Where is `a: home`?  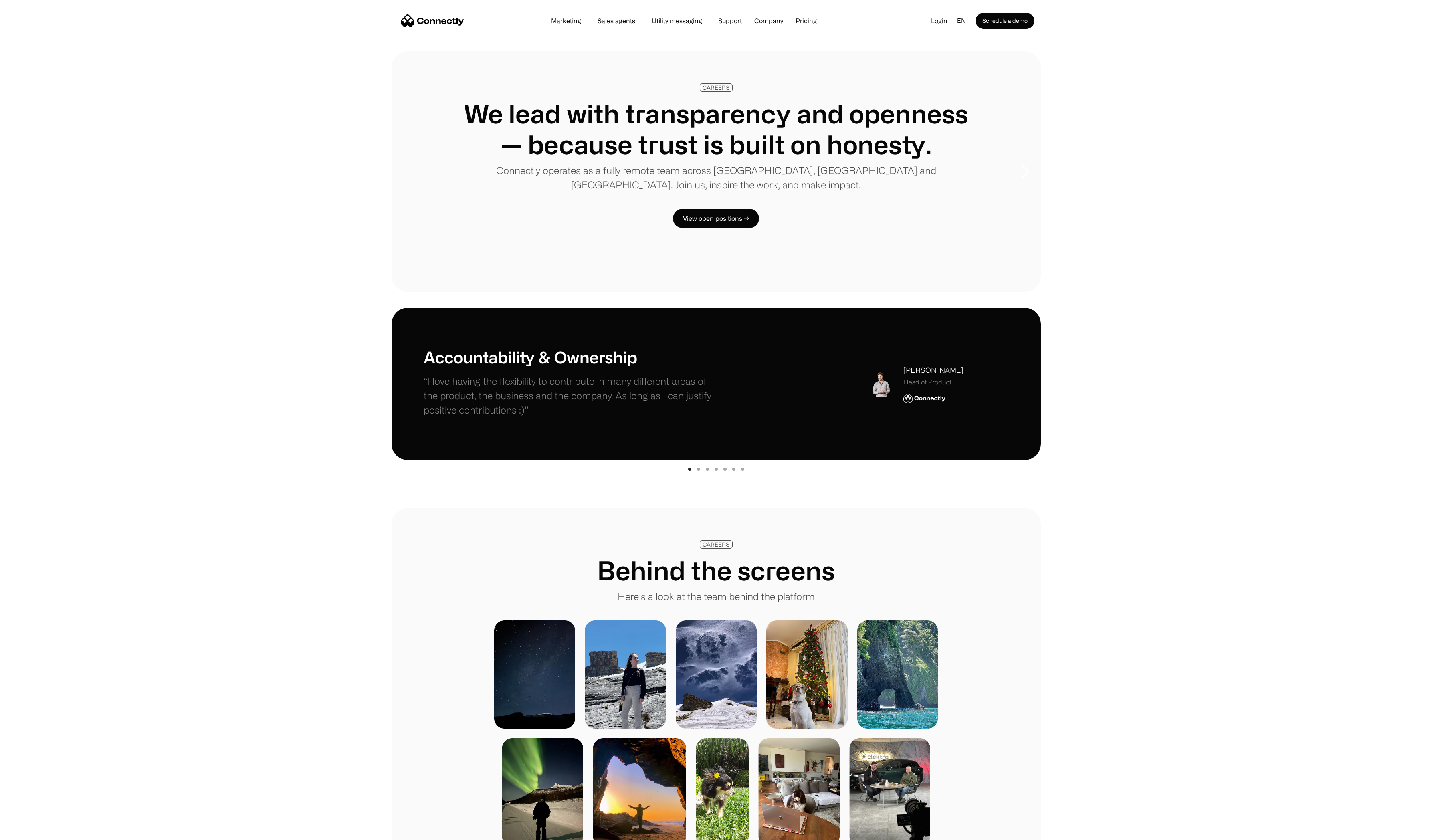
a: home is located at coordinates (433, 21).